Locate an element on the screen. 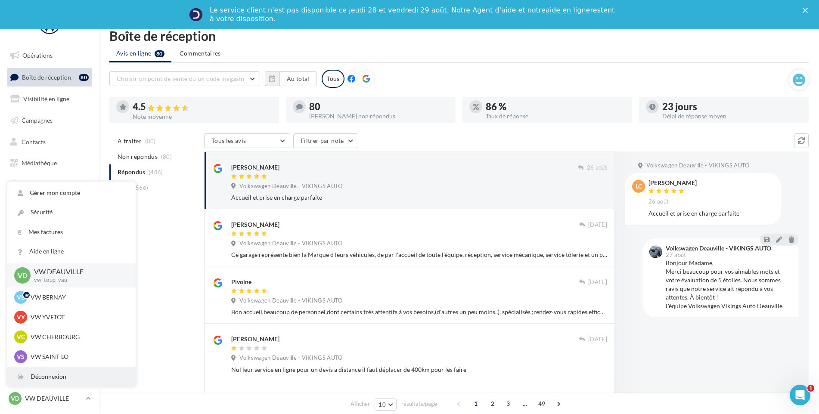  span: Boîte de réception is located at coordinates (46, 77).